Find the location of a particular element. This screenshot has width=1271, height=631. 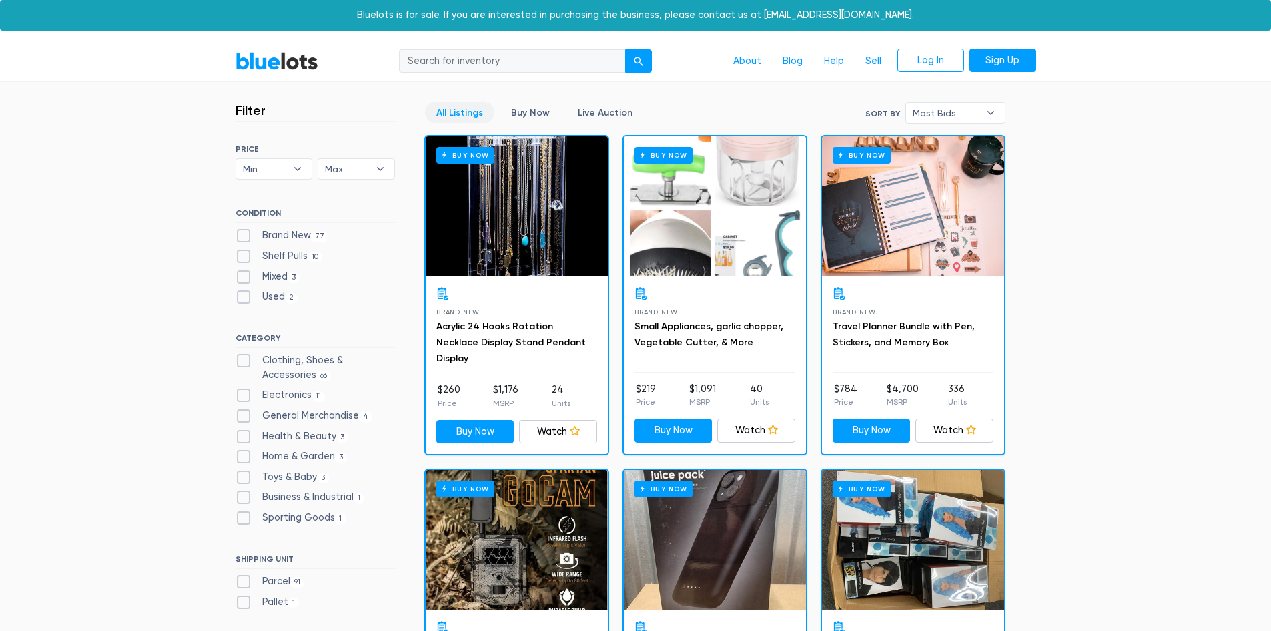

input: Search for inventory is located at coordinates (513, 61).